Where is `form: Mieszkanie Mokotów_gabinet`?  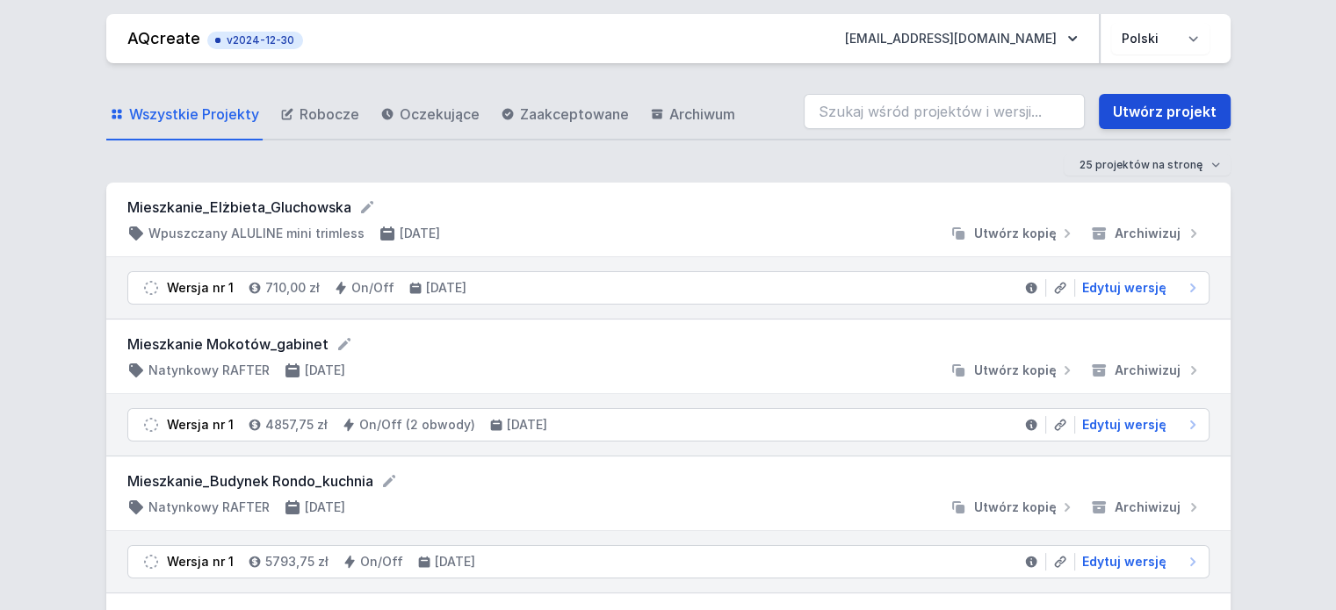 form: Mieszkanie Mokotów_gabinet is located at coordinates (668, 344).